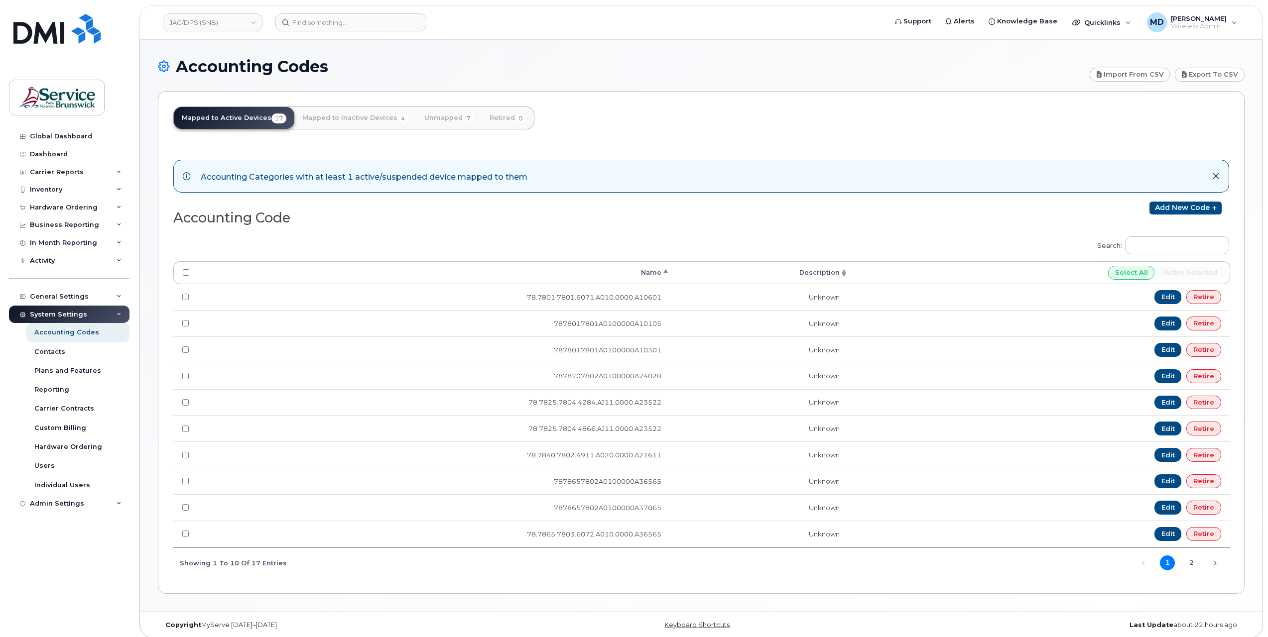  What do you see at coordinates (1167, 563) in the screenshot?
I see `a: 1` at bounding box center [1167, 563].